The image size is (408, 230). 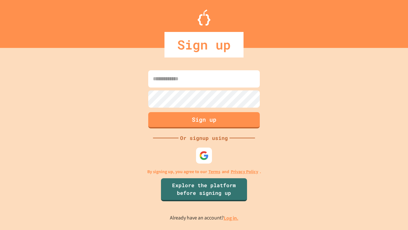 What do you see at coordinates (204, 18) in the screenshot?
I see `img: Logo.svg` at bounding box center [204, 18].